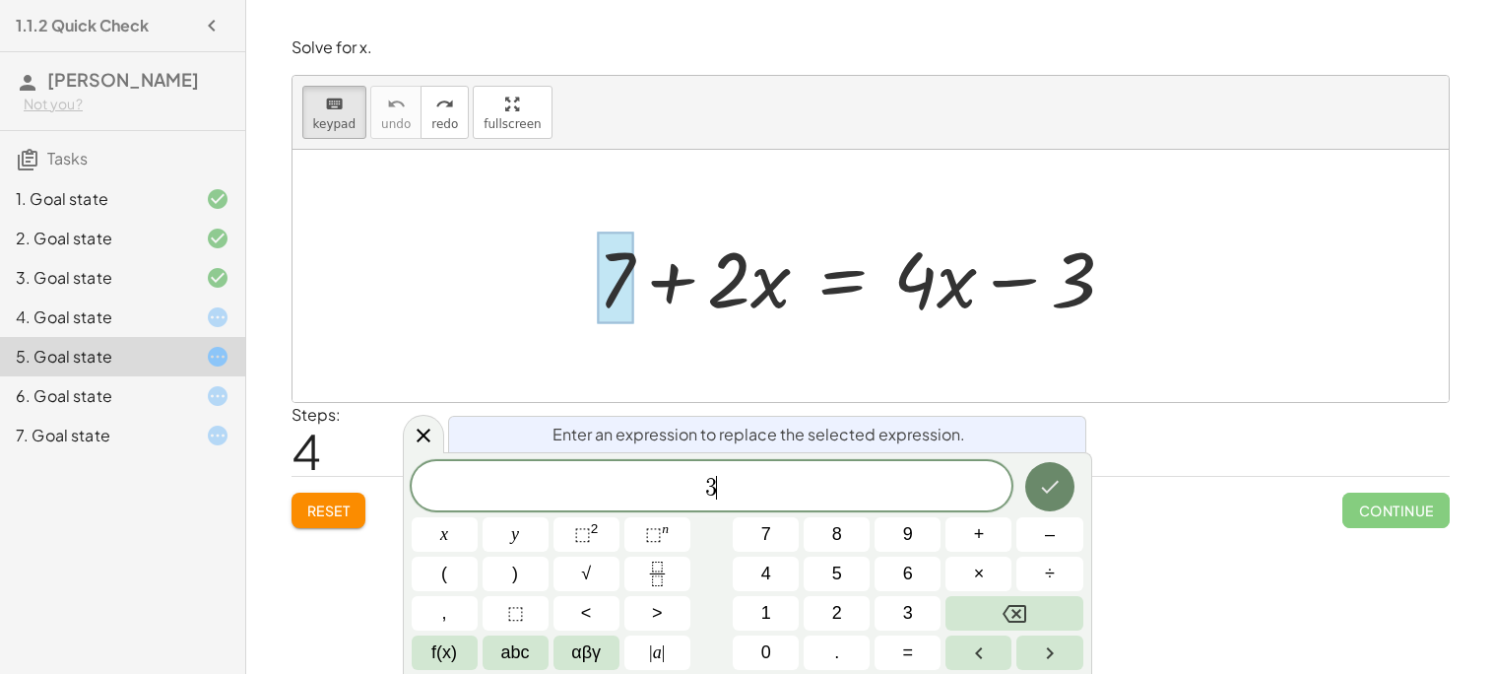  Describe the element at coordinates (396, 124) in the screenshot. I see `span: undo` at that location.